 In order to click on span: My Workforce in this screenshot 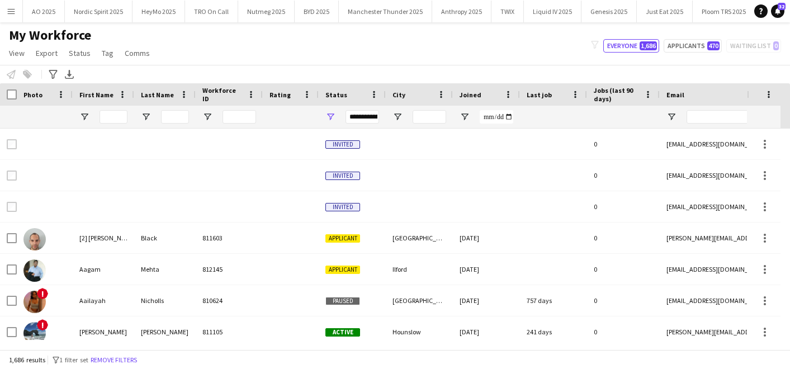, I will do `click(50, 35)`.